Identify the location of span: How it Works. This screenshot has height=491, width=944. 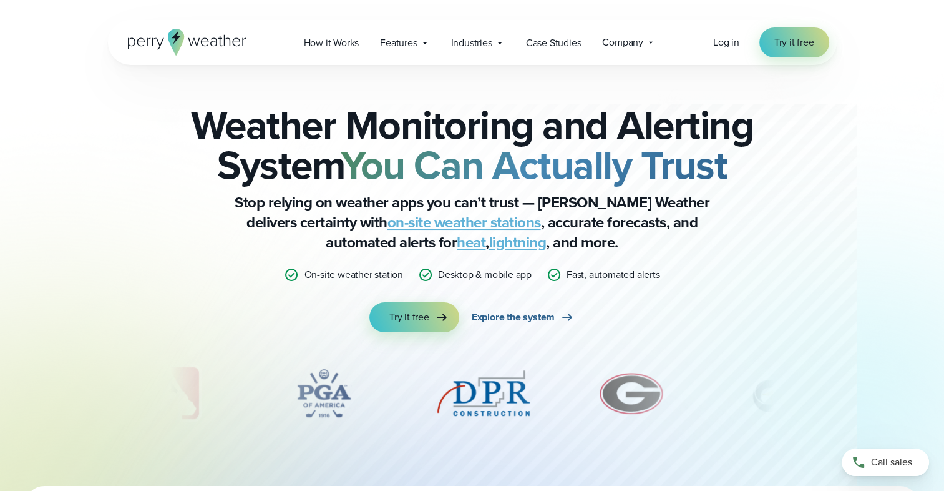
(331, 43).